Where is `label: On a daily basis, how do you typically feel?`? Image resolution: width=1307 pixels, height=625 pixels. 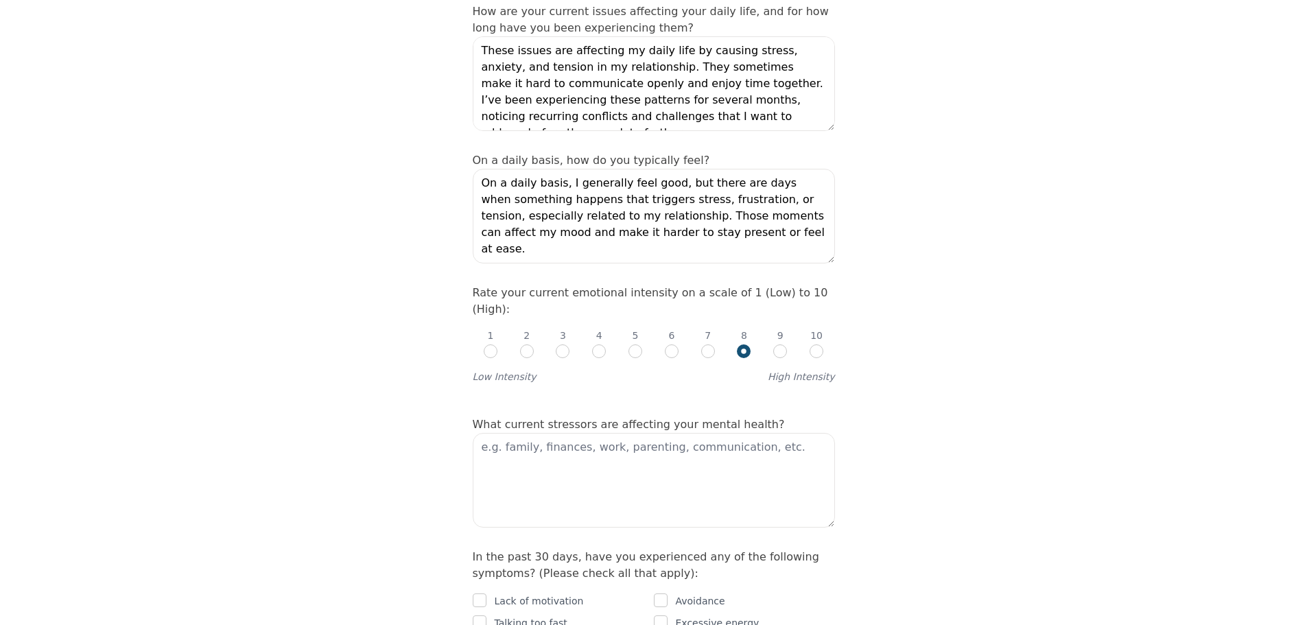 label: On a daily basis, how do you typically feel? is located at coordinates (591, 160).